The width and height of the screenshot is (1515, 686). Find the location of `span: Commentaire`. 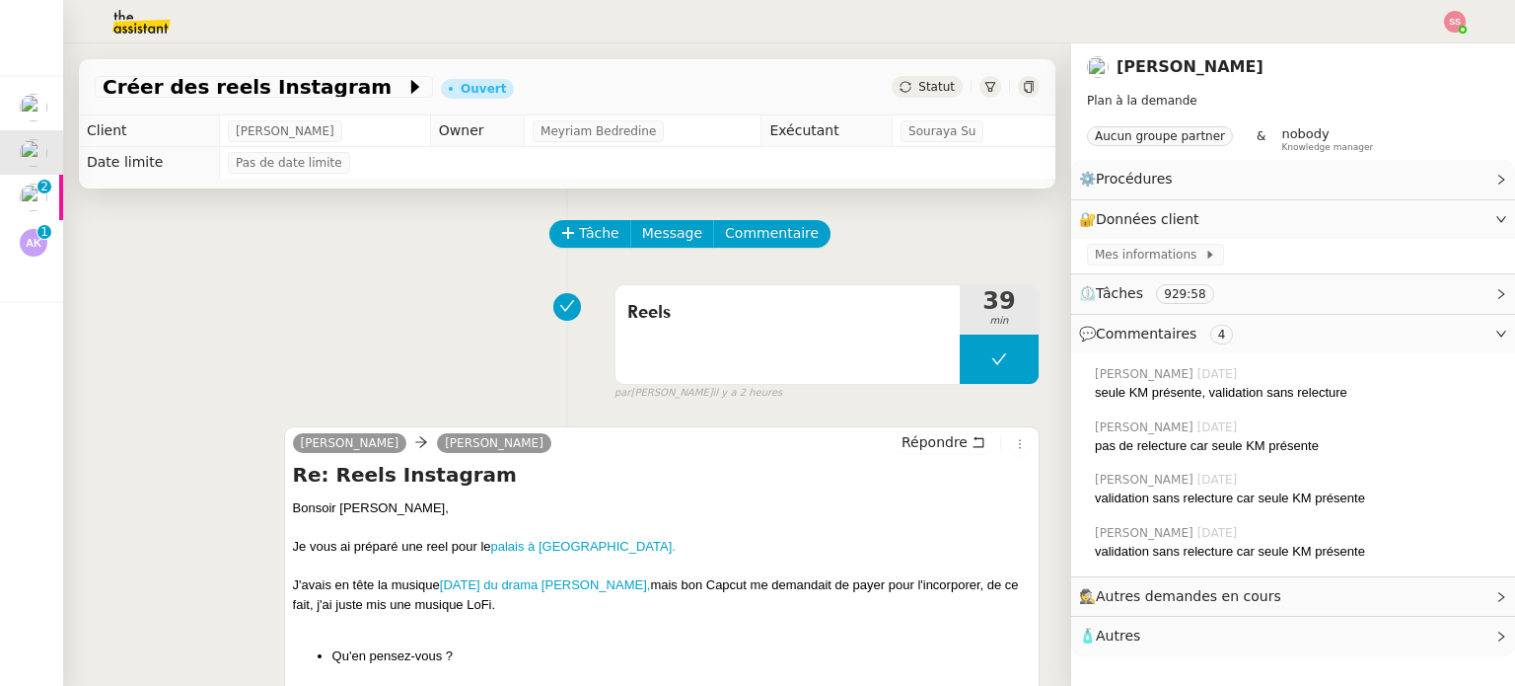

span: Commentaire is located at coordinates (771, 233).